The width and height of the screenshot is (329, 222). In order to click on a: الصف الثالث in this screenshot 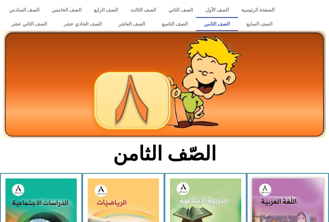, I will do `click(143, 10)`.